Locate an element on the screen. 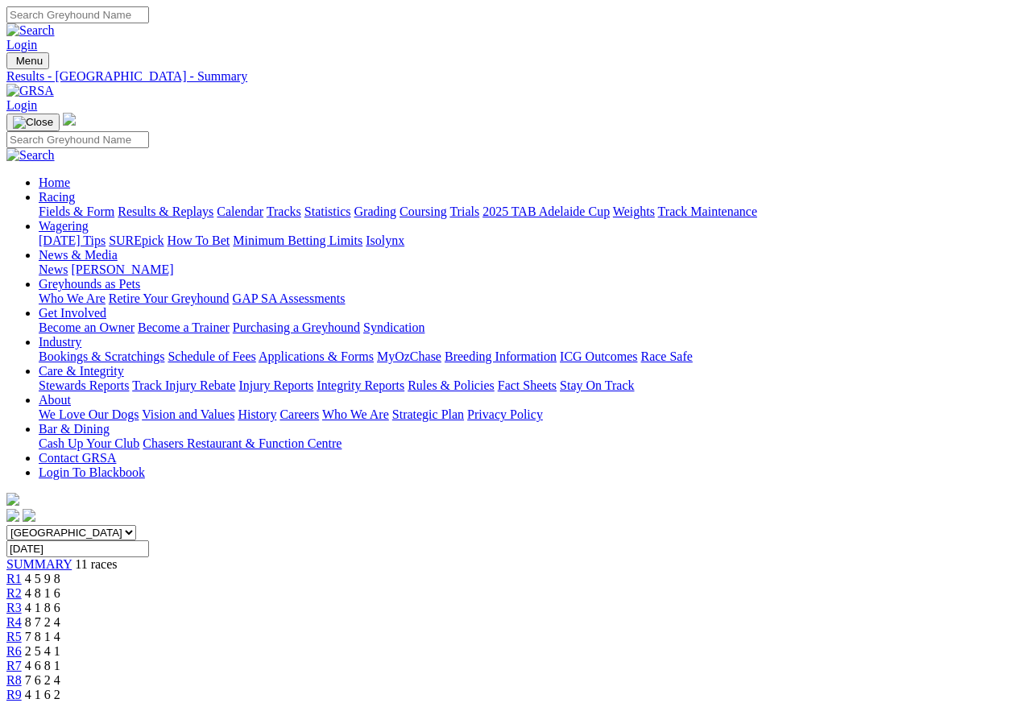  div: Industry is located at coordinates (531, 357).